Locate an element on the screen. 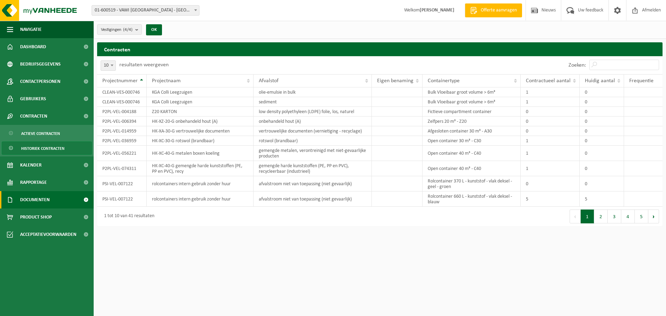 The width and height of the screenshot is (666, 316). span: Product Shop is located at coordinates (36, 217).